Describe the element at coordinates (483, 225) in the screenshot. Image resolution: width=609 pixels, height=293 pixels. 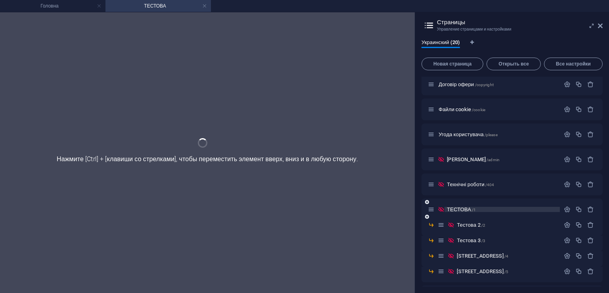
I see `span: /2` at that location.